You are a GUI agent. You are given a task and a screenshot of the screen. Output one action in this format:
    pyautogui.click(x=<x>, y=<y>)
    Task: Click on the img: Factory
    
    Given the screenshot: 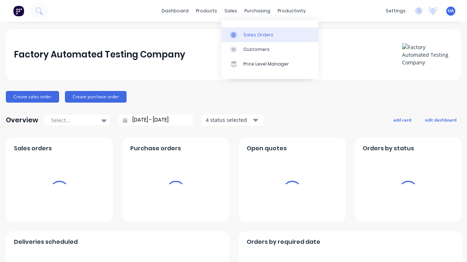 What is the action you would take?
    pyautogui.click(x=19, y=11)
    